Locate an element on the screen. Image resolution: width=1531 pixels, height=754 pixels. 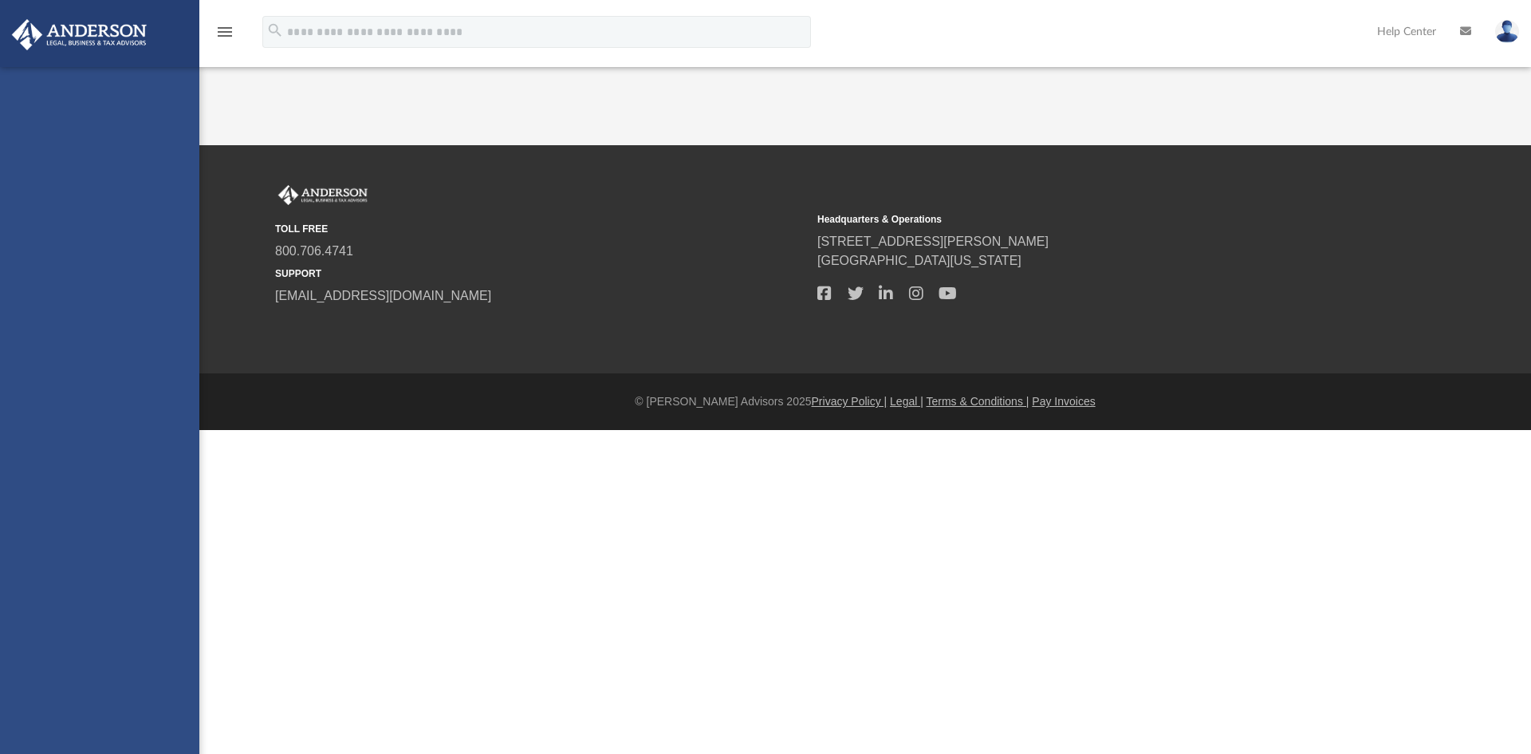
small: Headquarters & Operations is located at coordinates (1083, 219).